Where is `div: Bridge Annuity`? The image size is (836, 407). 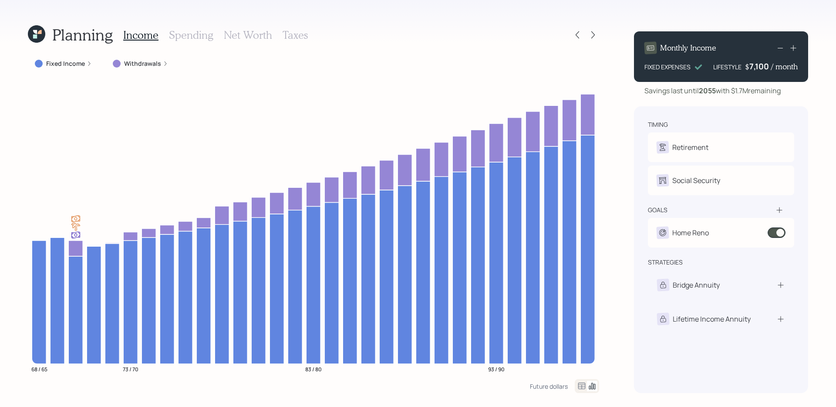
div: Bridge Annuity is located at coordinates (696, 285).